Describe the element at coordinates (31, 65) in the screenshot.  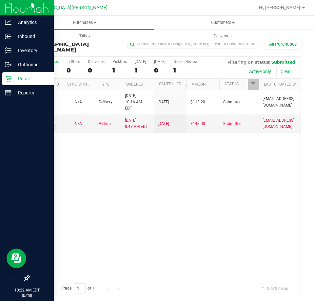
I see `p: Outbound` at that location.